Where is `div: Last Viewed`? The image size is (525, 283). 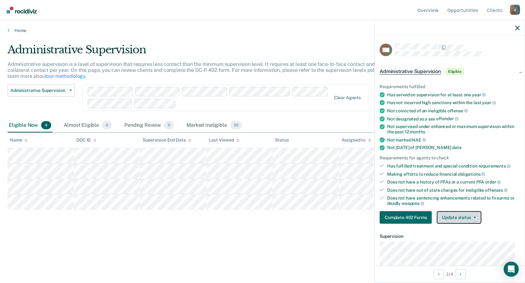 div: Last Viewed is located at coordinates (224, 140).